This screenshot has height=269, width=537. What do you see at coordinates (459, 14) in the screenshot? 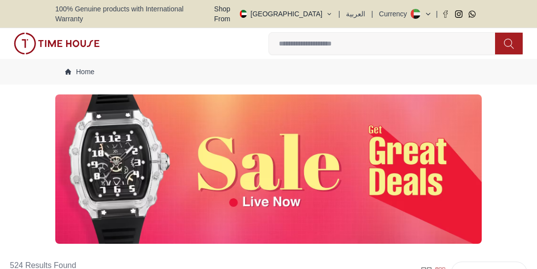
I see `a: Instagram` at bounding box center [459, 14].